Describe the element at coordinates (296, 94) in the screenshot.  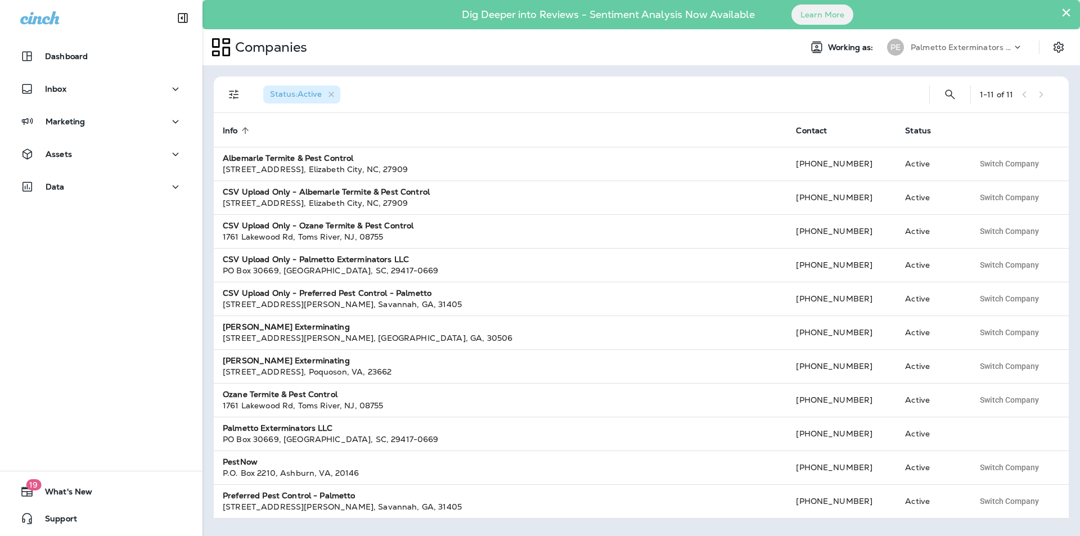
I see `span: Status : Active` at that location.